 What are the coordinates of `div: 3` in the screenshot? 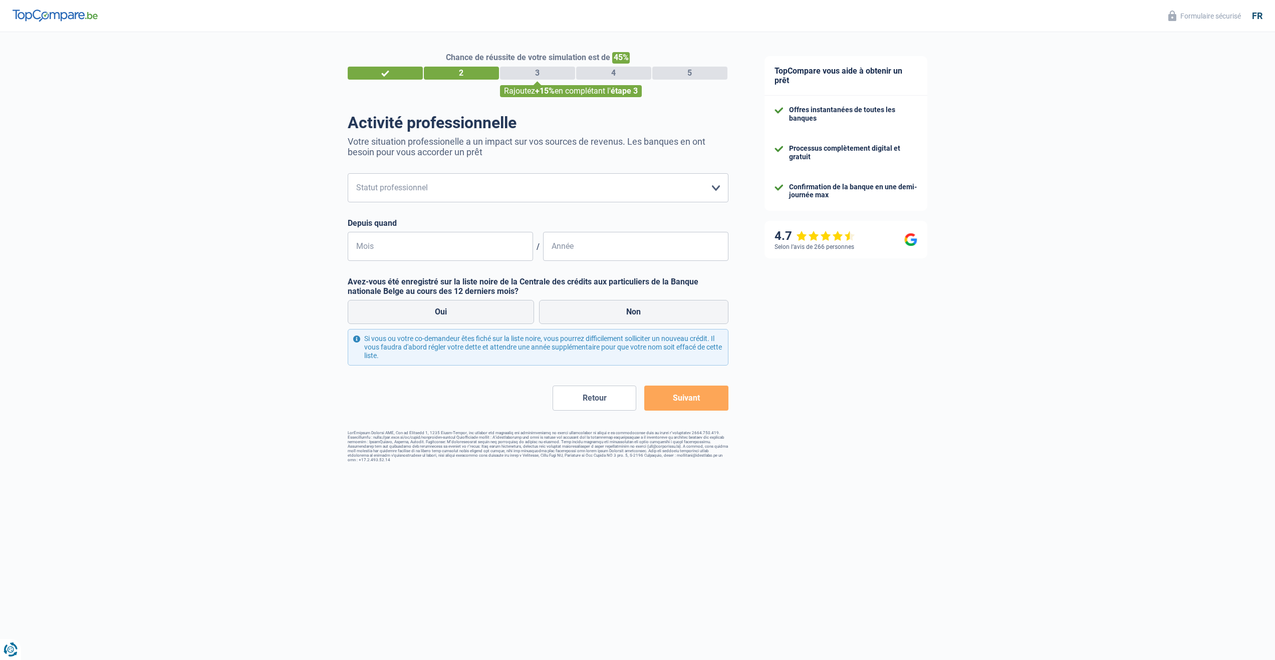 It's located at (538, 73).